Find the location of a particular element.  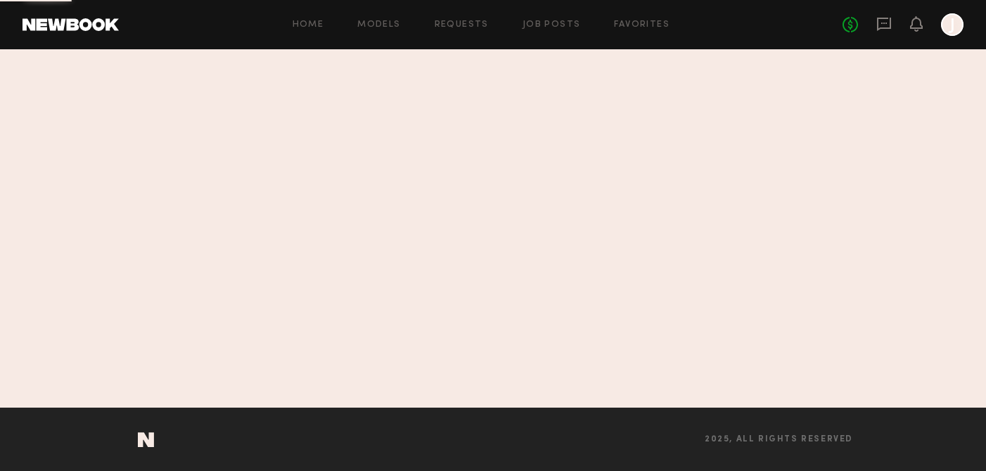

a: Home is located at coordinates (308, 25).